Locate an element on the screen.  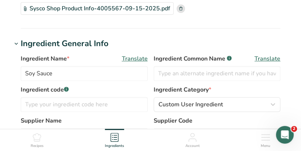
label: Ingredient code is located at coordinates (84, 90).